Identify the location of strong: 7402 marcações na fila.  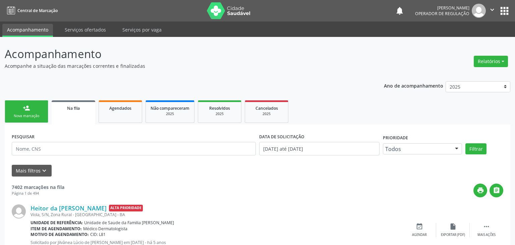
(38, 187).